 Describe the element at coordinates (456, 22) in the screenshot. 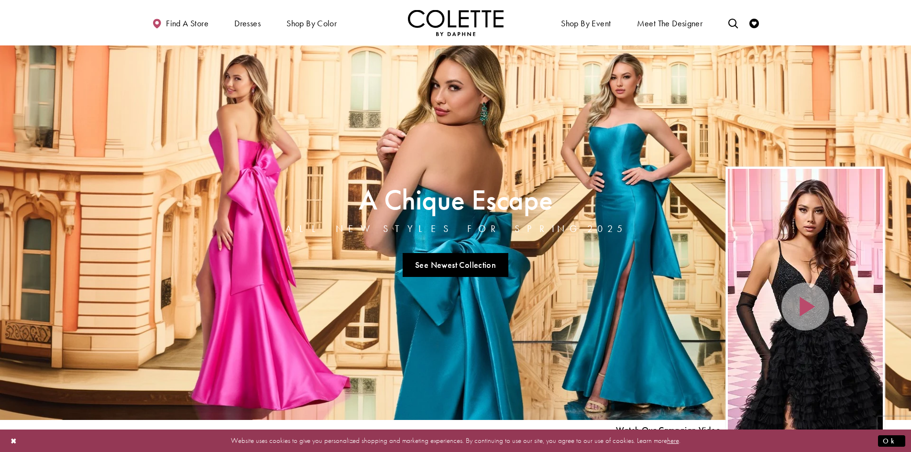

I see `img: Colette by Daphne` at that location.